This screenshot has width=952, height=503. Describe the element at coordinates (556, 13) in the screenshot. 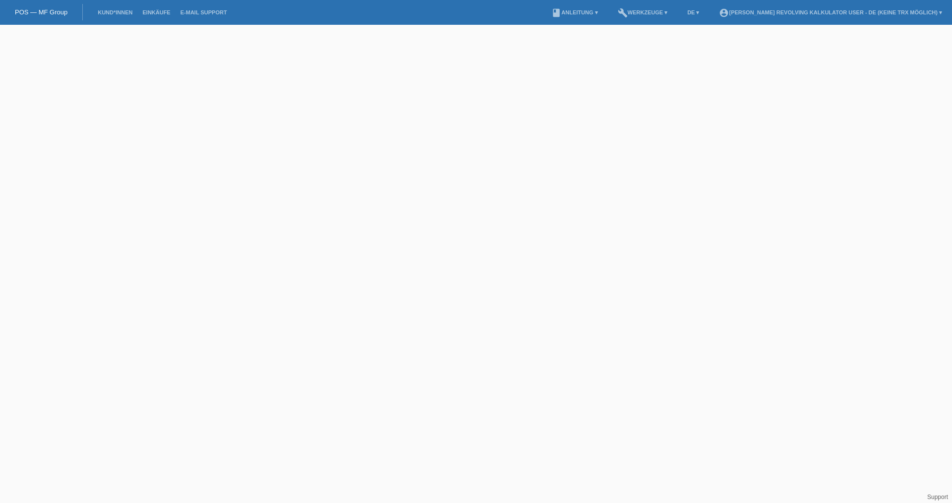

I see `i: book` at that location.